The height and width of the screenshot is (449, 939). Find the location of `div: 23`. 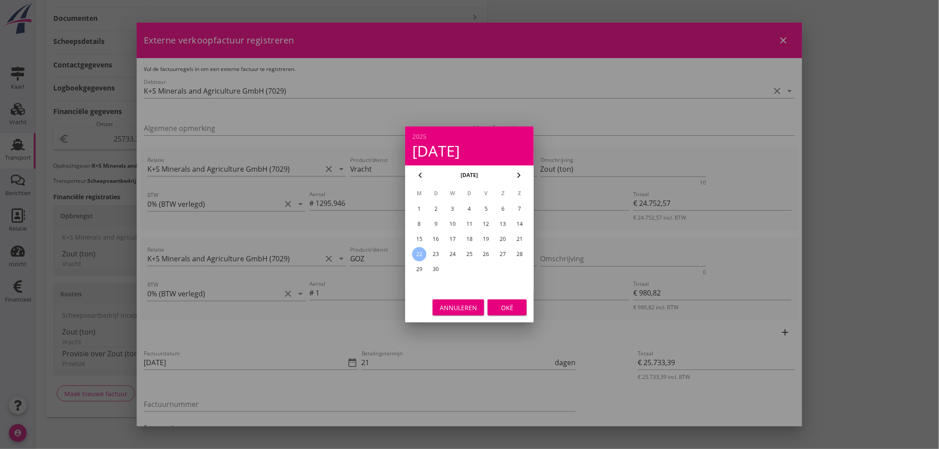

div: 23 is located at coordinates (436, 254).